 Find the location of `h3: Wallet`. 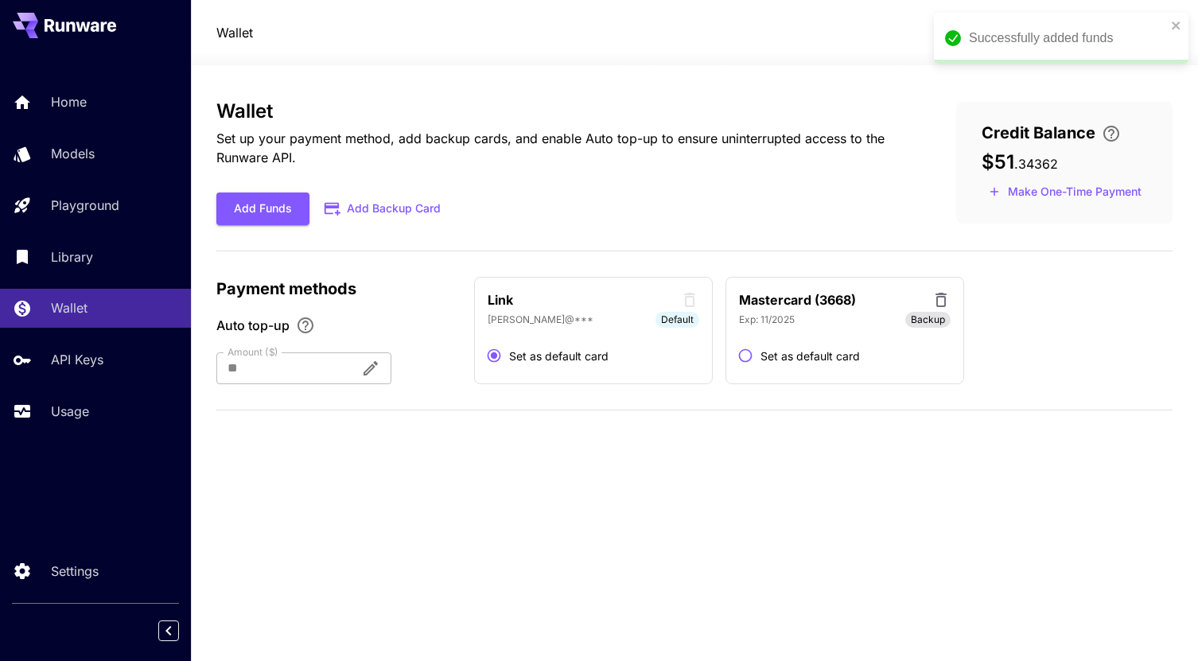

h3: Wallet is located at coordinates (561, 111).